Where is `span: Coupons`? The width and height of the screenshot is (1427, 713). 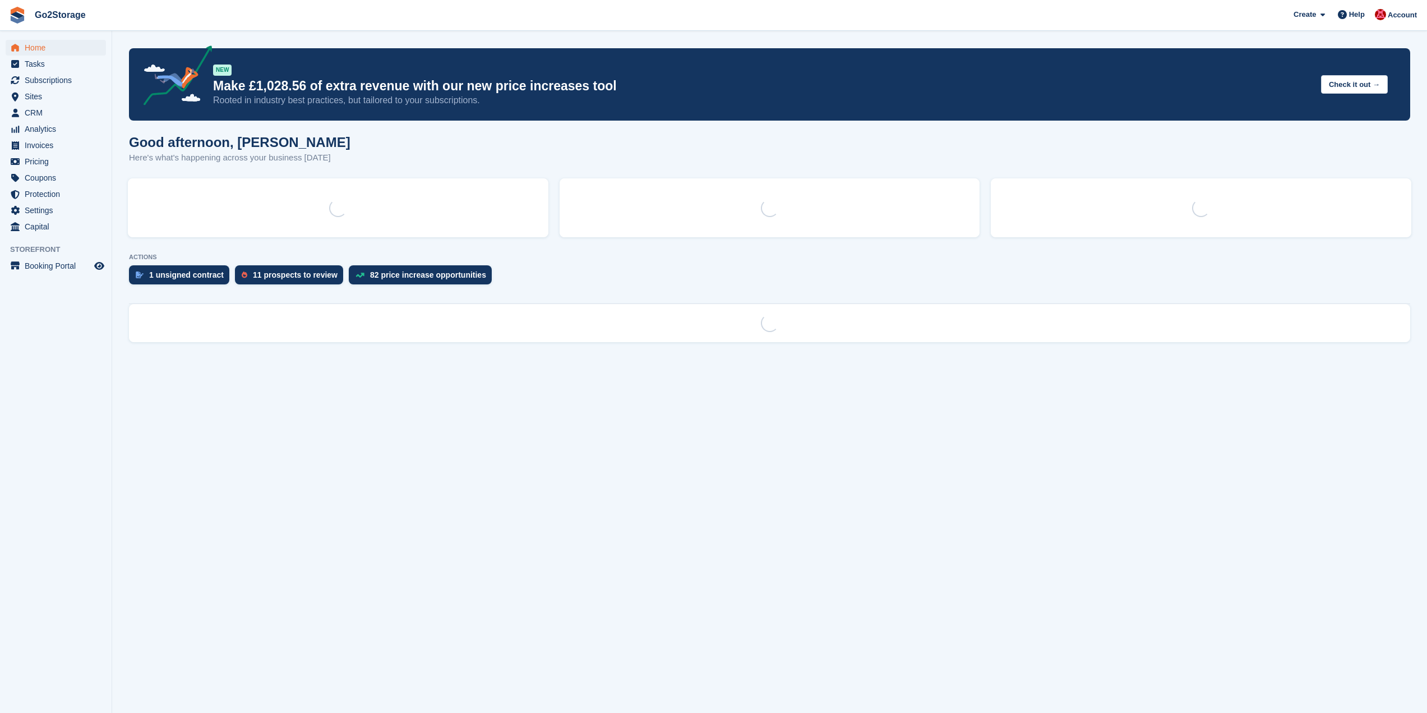
span: Coupons is located at coordinates (58, 178).